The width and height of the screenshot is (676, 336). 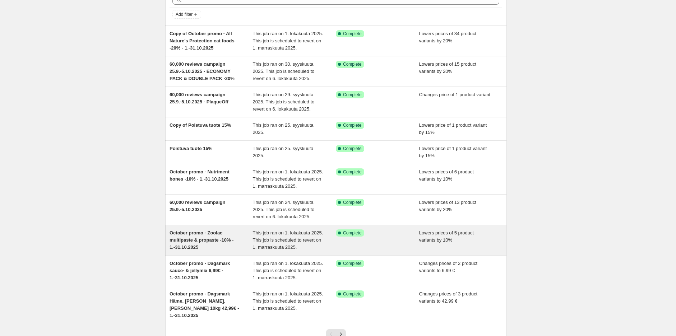 What do you see at coordinates (284, 209) in the screenshot?
I see `span: This job ran on 24. syyskuuta 2025. This job is scheduled to revert on 6. lokakuuta 2025.` at bounding box center [284, 209].